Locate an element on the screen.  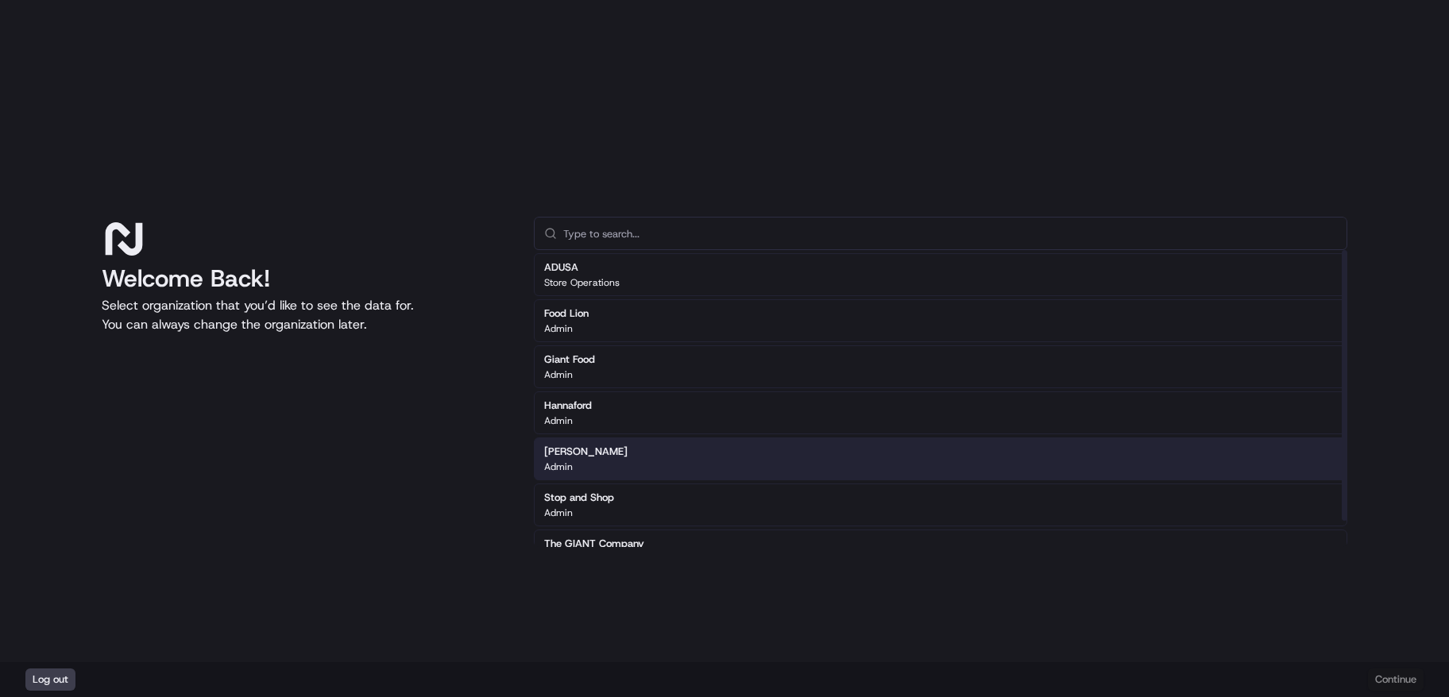
h2: Hannaford is located at coordinates (568, 406).